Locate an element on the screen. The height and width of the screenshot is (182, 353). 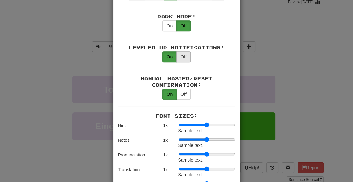
div: Hint is located at coordinates (137, 128).